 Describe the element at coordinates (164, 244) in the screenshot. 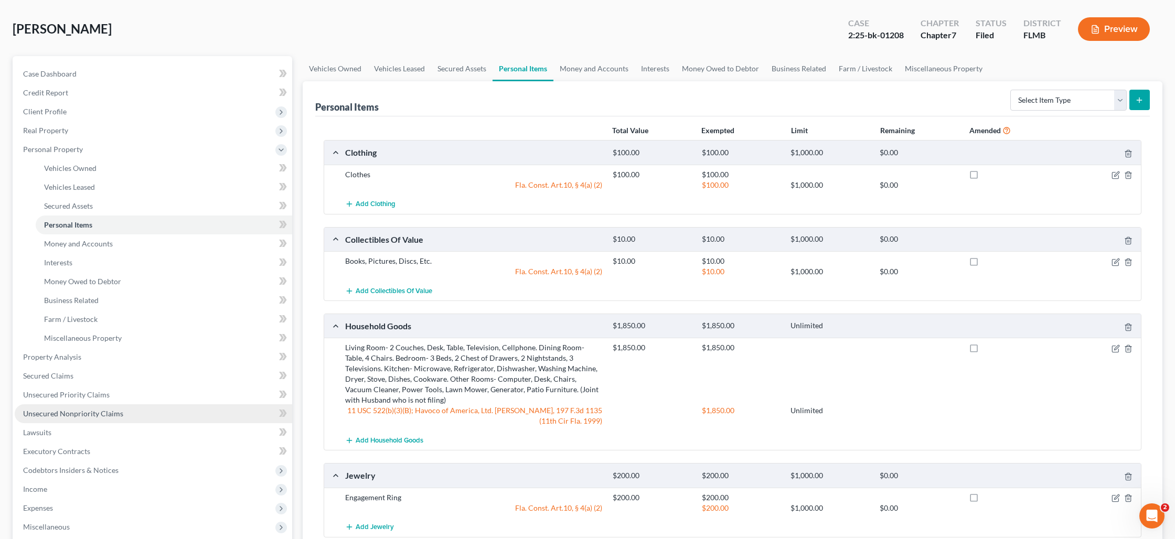

I see `a: Money and Accounts` at that location.